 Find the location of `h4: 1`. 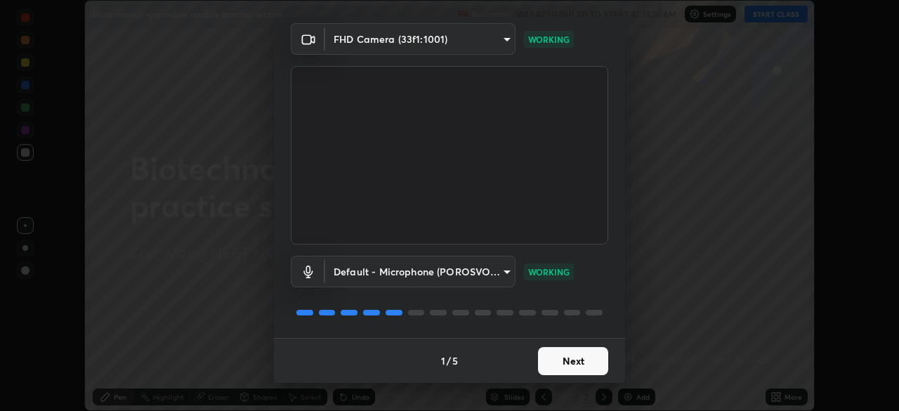

h4: 1 is located at coordinates (443, 360).